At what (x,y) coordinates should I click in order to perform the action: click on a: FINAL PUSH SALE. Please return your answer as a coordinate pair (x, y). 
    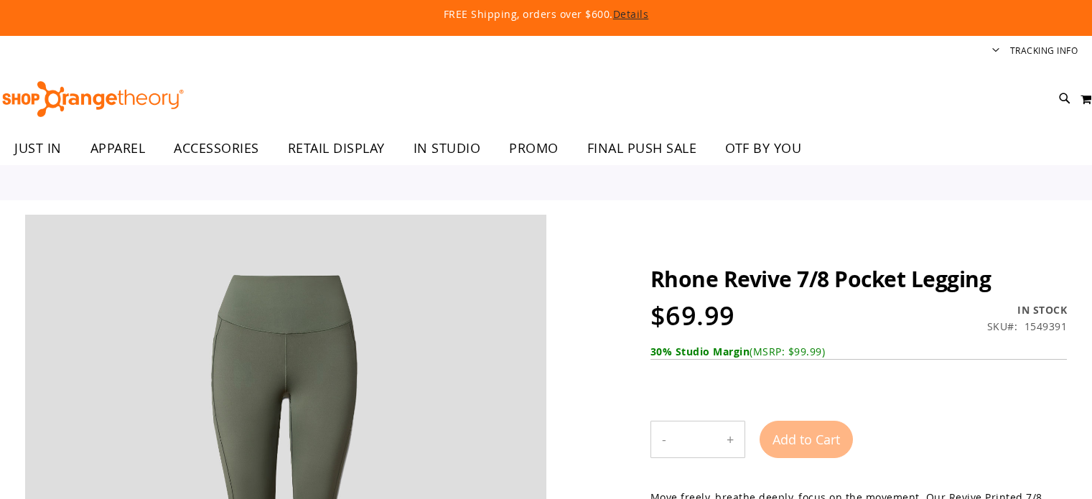
    Looking at the image, I should click on (642, 149).